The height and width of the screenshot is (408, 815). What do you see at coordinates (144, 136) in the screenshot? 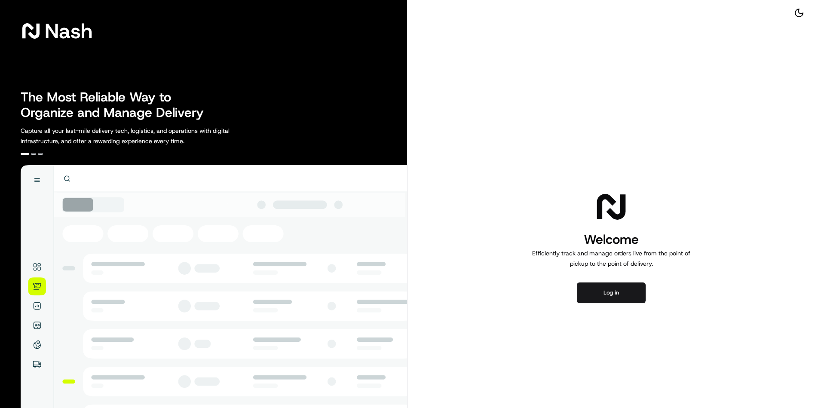
I see `p: Capture all your last-mile delivery tech, logistics, and operations with digital infrastructure, ...` at bounding box center [144, 136].